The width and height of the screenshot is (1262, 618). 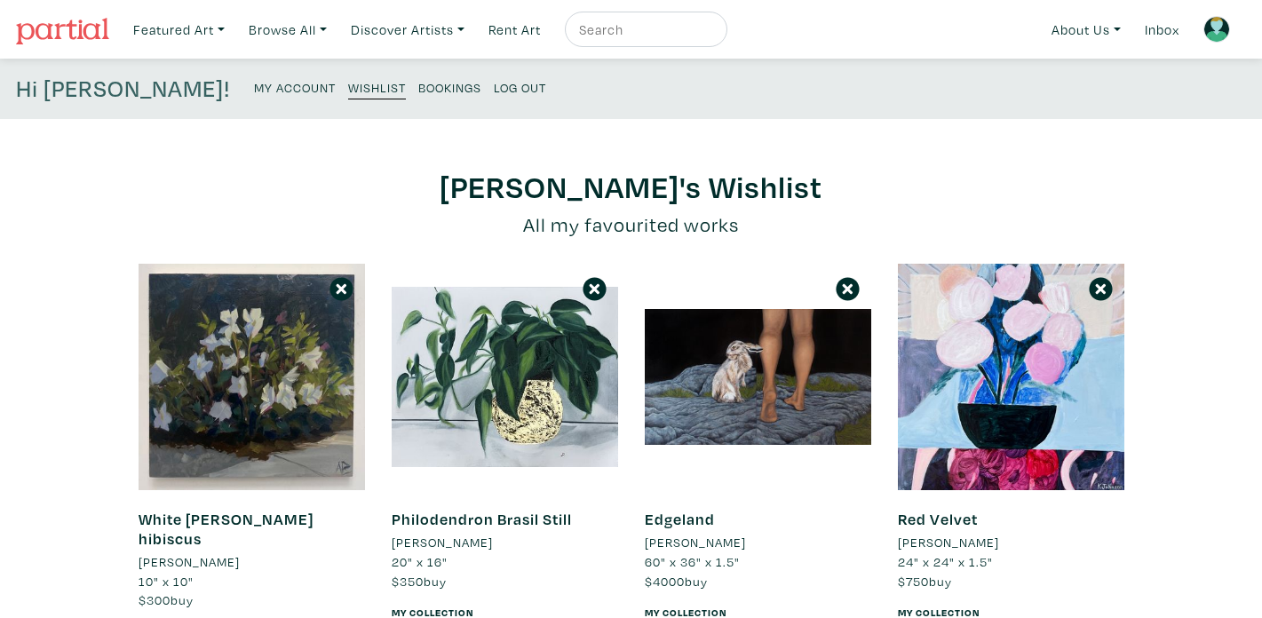 What do you see at coordinates (519, 87) in the screenshot?
I see `small: Log Out` at bounding box center [519, 87].